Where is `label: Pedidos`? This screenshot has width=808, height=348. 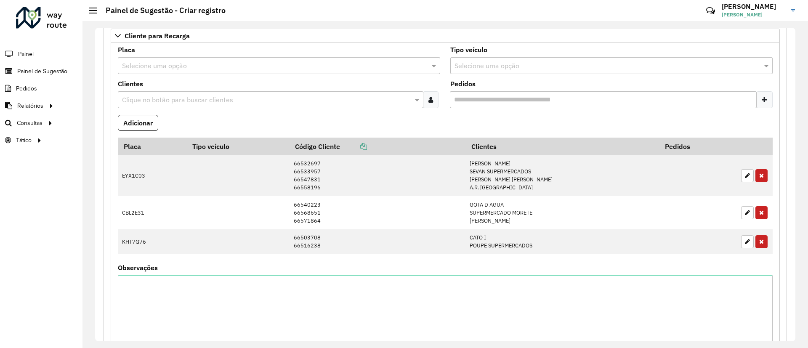 label: Pedidos is located at coordinates (463, 84).